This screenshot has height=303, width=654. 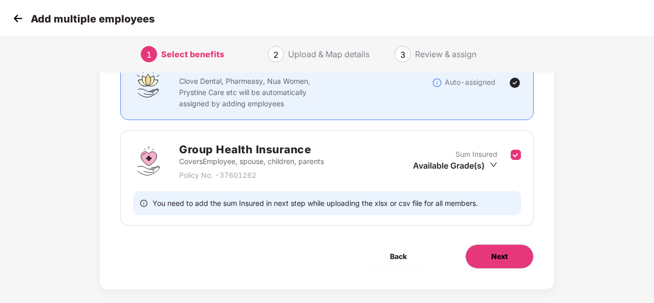 I want to click on div: Upload & Map details, so click(x=328, y=54).